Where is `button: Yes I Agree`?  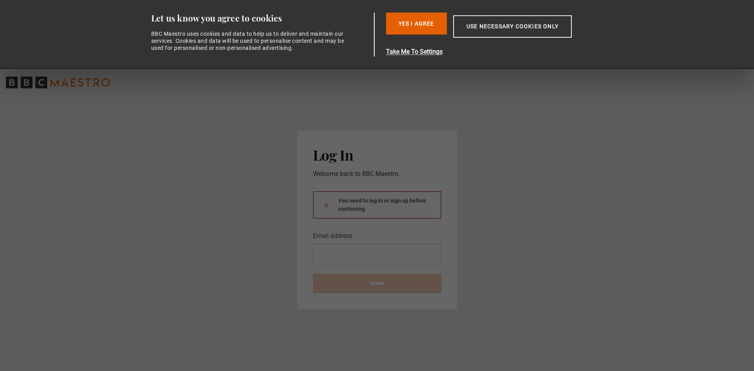
button: Yes I Agree is located at coordinates (416, 24).